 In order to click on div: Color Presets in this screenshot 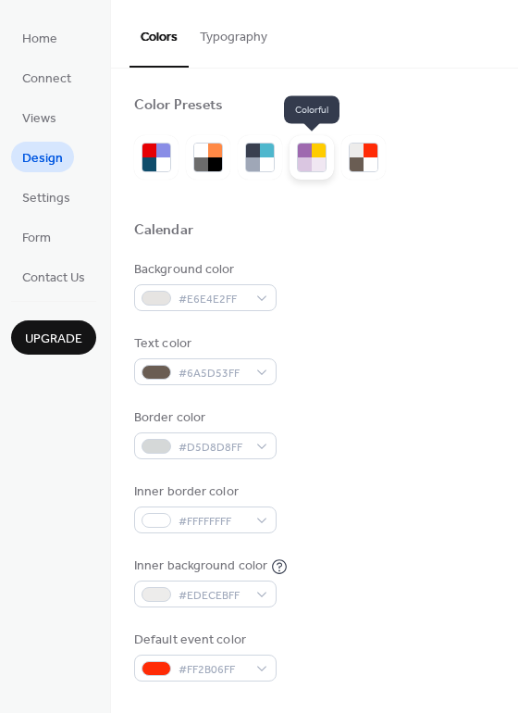, I will do `click(179, 106)`.